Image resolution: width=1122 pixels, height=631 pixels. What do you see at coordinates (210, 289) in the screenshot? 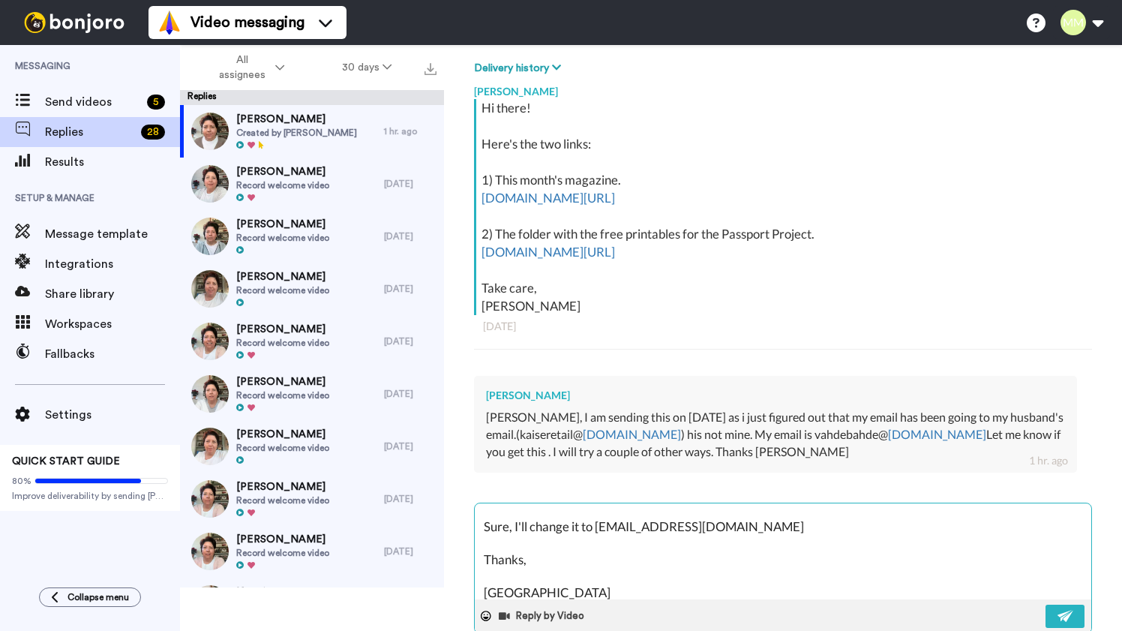
I see `img: 9d046073-c80c-41cf-80b7-68915a98b61b-thumb.jpg` at bounding box center [210, 289].